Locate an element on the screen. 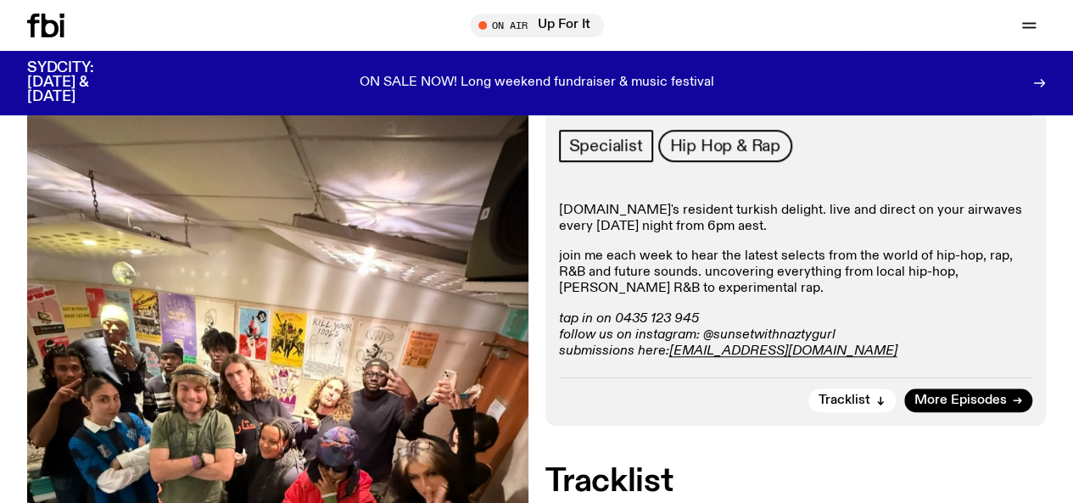 This screenshot has height=503, width=1073. em: follow us on instagram: @sunsetwithnaztygurl is located at coordinates (697, 335).